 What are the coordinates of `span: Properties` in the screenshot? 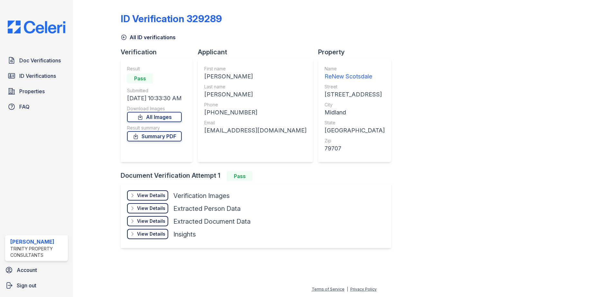 It's located at (32, 91).